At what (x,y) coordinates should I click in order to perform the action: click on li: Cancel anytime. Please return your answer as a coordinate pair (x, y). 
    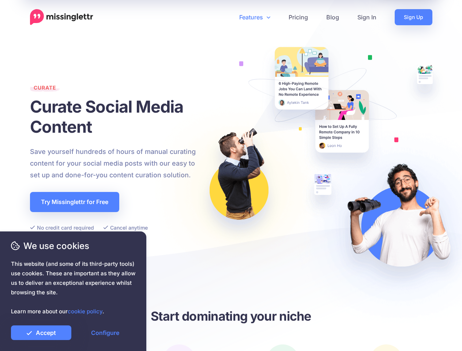
    Looking at the image, I should click on (125, 227).